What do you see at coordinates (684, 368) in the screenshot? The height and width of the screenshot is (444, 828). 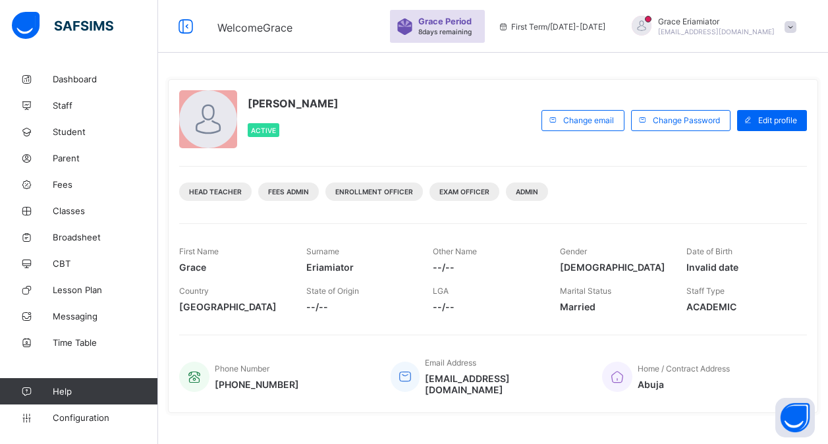 I see `span: Home / Contract Address` at bounding box center [684, 368].